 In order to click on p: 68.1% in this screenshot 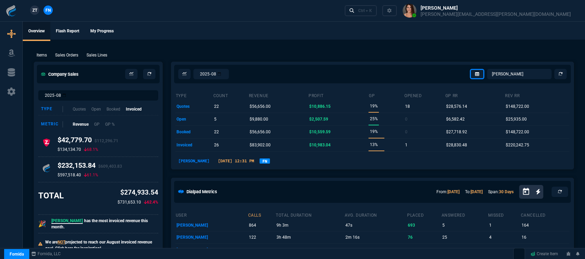, I will do `click(91, 150)`.